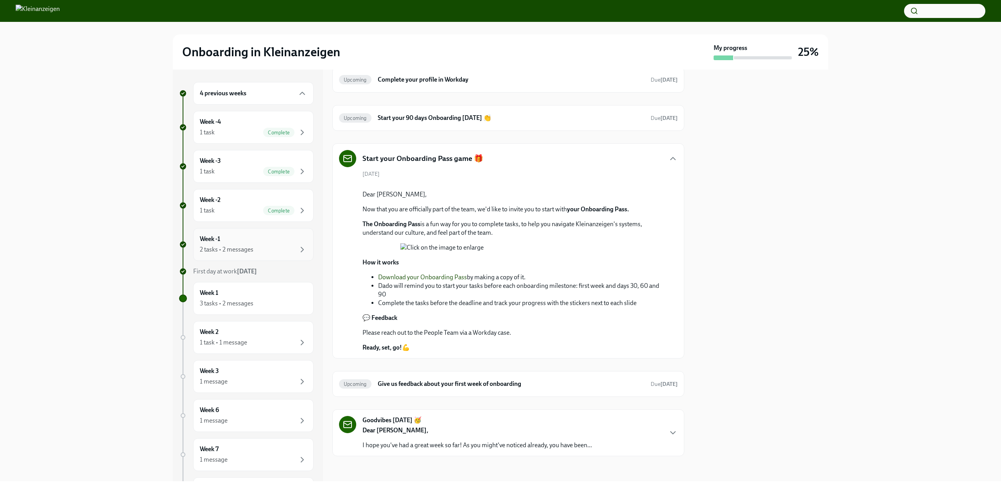 This screenshot has width=1001, height=489. Describe the element at coordinates (730, 48) in the screenshot. I see `strong: My progress` at that location.